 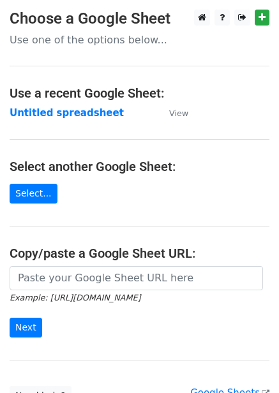 I want to click on input: Next, so click(x=26, y=327).